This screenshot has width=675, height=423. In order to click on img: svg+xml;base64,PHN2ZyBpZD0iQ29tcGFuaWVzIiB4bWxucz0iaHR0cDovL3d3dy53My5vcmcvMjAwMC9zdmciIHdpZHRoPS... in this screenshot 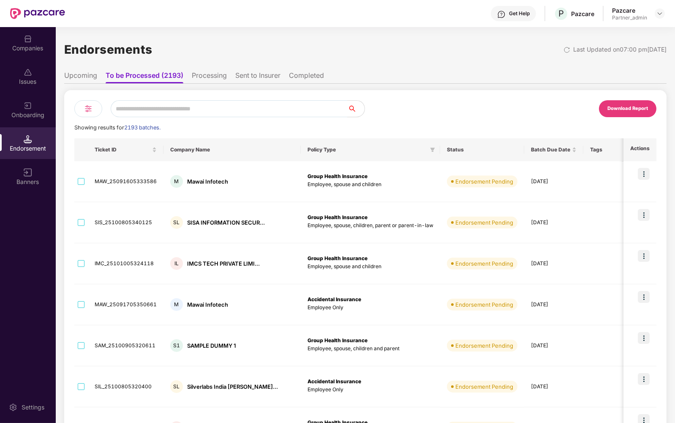, I will do `click(28, 39)`.